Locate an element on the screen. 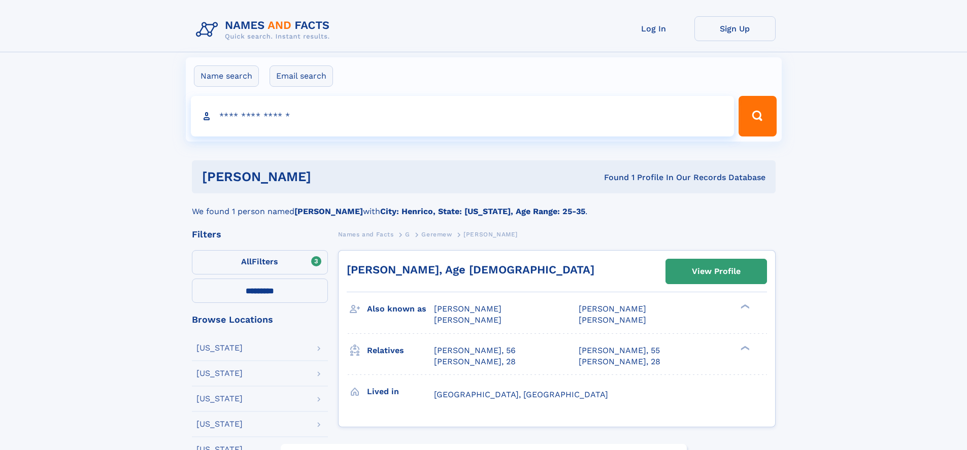 Image resolution: width=967 pixels, height=450 pixels. span: G is located at coordinates (408, 234).